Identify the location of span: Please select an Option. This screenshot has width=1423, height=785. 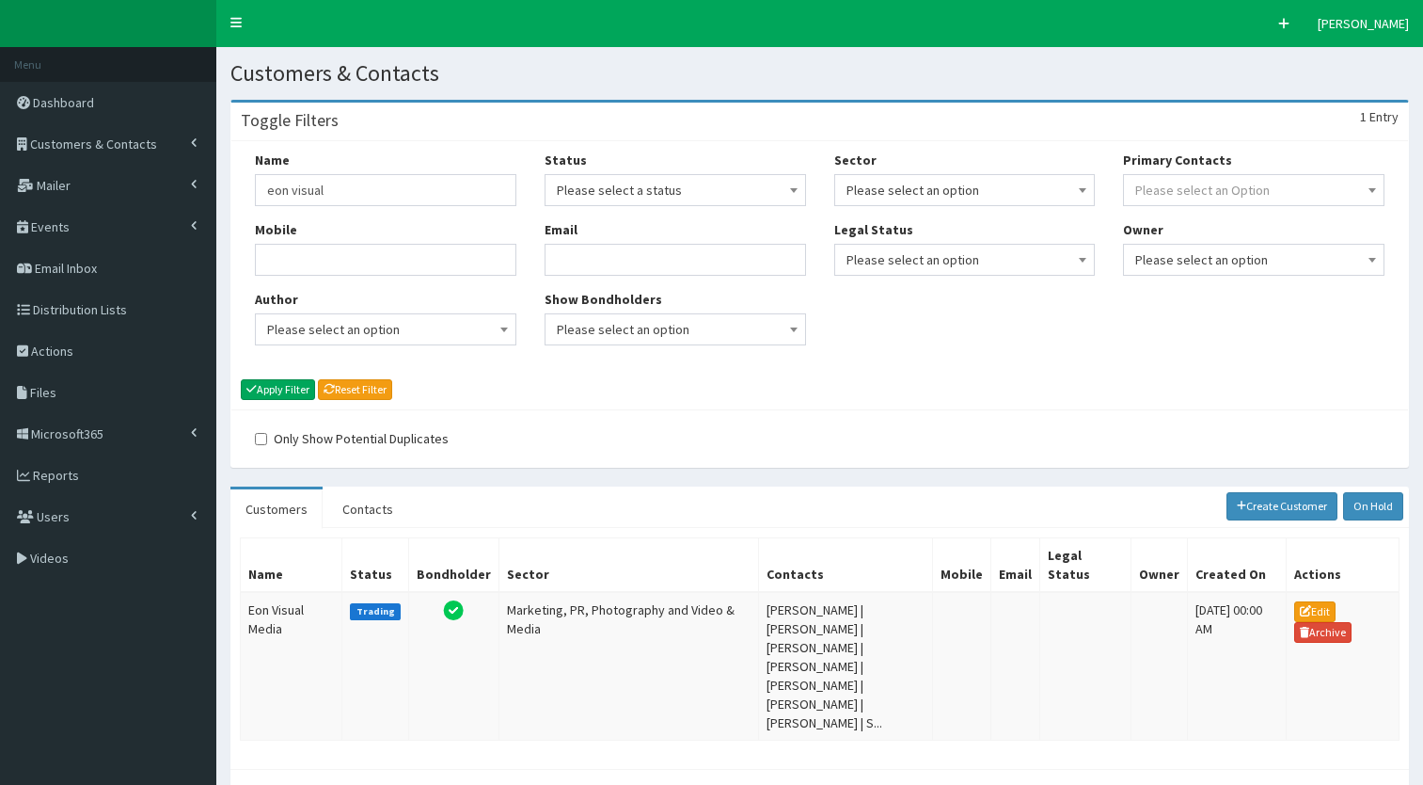
(1202, 190).